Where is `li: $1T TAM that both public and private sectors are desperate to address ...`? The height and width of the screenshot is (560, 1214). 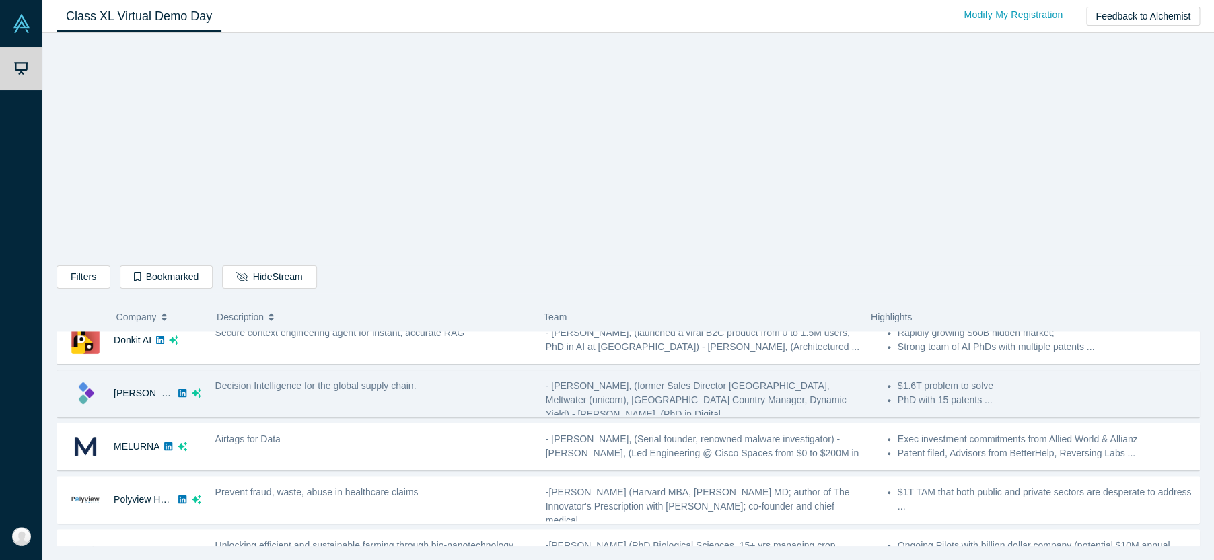 li: $1T TAM that both public and private sectors are desperate to address ... is located at coordinates (1045, 500).